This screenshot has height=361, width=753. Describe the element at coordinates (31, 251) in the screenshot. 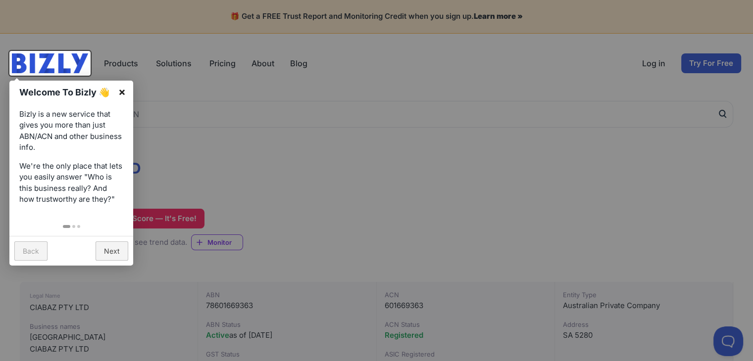

I see `a: Back` at that location.